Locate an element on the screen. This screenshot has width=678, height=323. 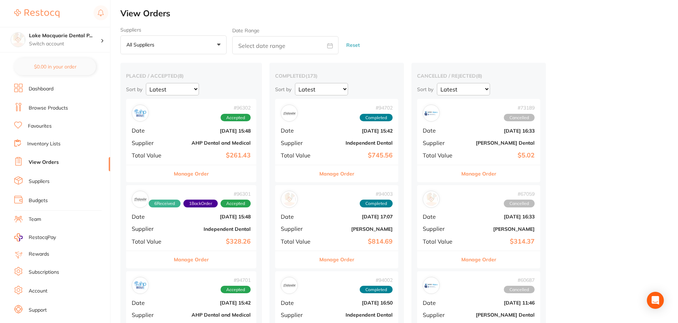
label: Suppliers is located at coordinates (174, 30).